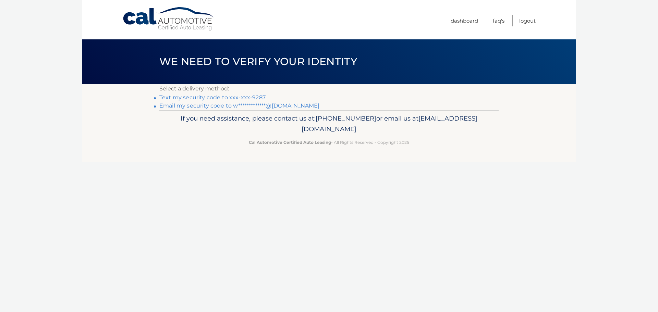 The width and height of the screenshot is (658, 312). What do you see at coordinates (290, 142) in the screenshot?
I see `strong: Cal Automotive Certified Auto Leasing` at bounding box center [290, 142].